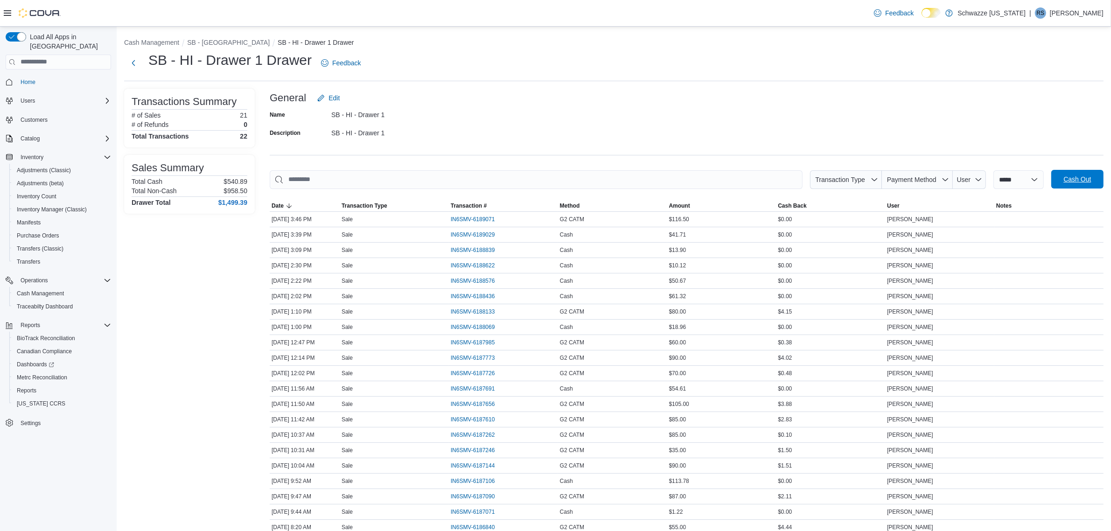  What do you see at coordinates (64, 422) in the screenshot?
I see `span: Settings` at bounding box center [64, 422].